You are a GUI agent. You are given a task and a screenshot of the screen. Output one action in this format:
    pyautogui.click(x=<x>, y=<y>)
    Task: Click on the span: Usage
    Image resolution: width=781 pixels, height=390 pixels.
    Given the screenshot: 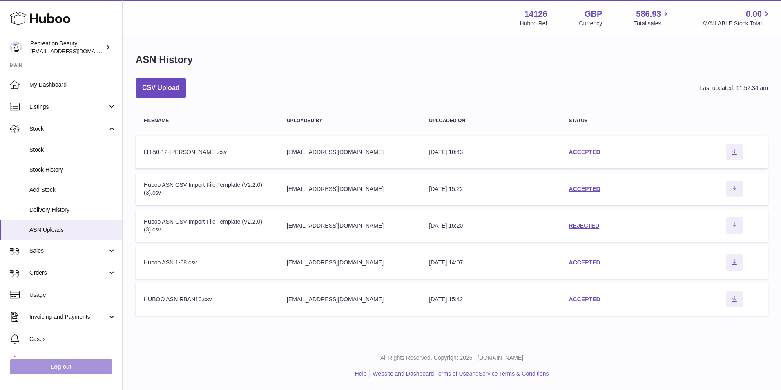 What is the action you would take?
    pyautogui.click(x=73, y=294)
    